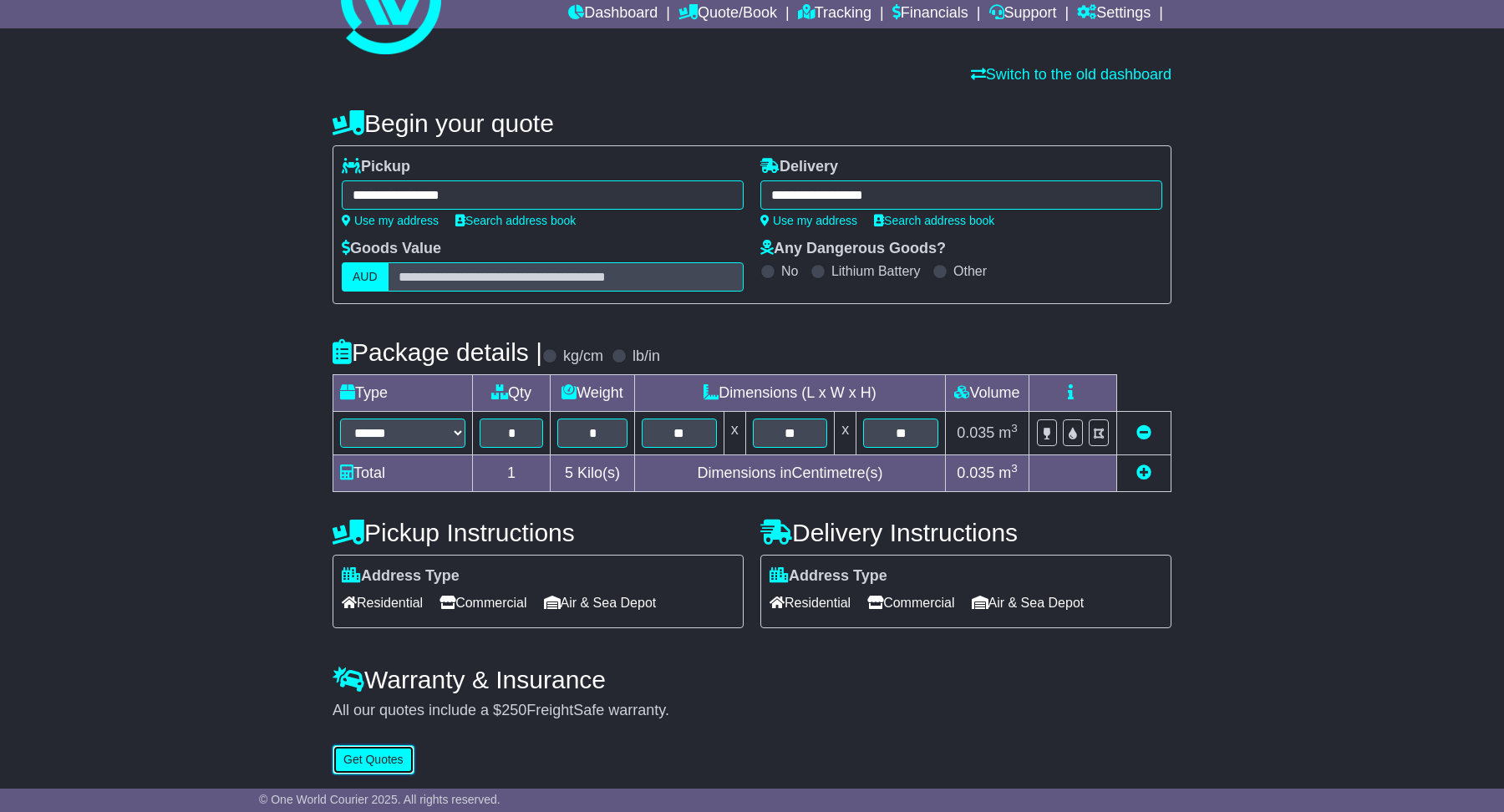 The height and width of the screenshot is (812, 1504). Describe the element at coordinates (376, 167) in the screenshot. I see `label: Pickup` at that location.